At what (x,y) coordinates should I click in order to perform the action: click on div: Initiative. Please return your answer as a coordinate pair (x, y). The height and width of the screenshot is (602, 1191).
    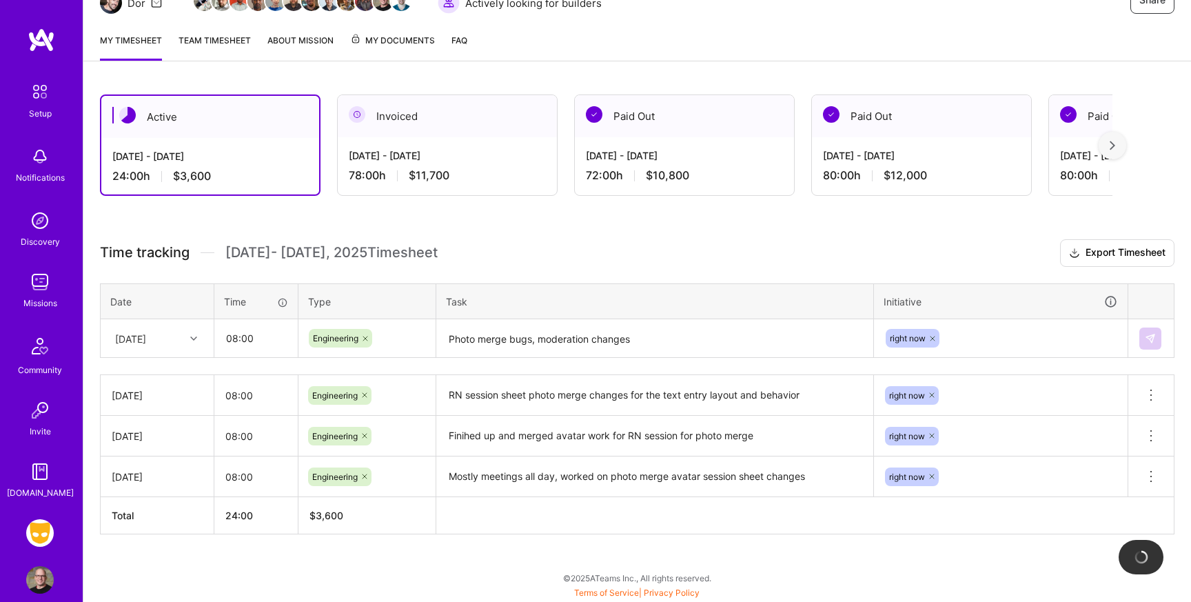
    Looking at the image, I should click on (1001, 301).